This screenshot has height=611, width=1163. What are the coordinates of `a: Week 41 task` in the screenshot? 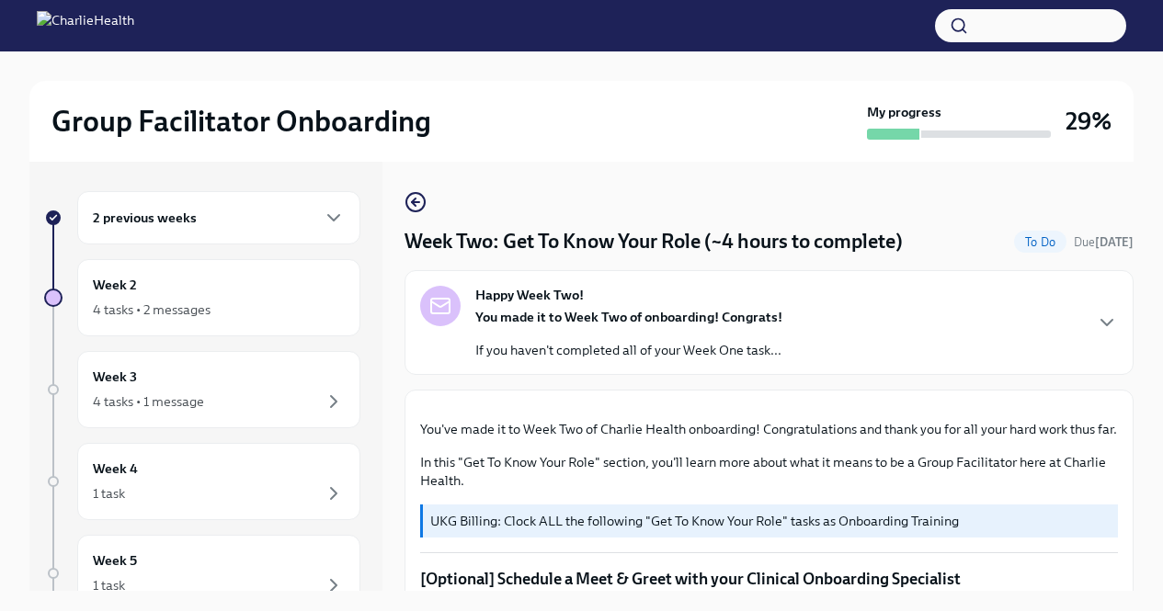 It's located at (202, 482).